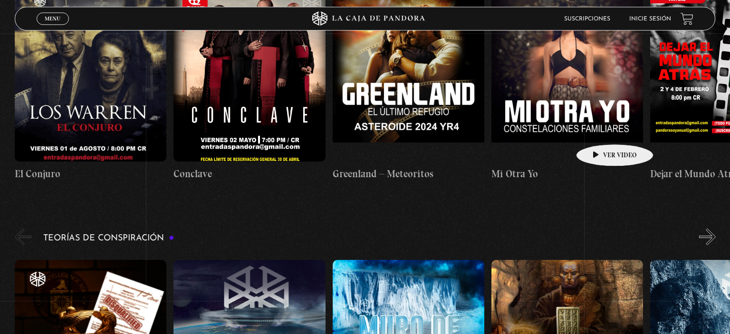 Image resolution: width=730 pixels, height=334 pixels. I want to click on a: Inicie sesión, so click(650, 19).